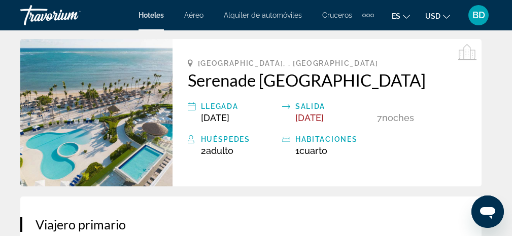 The image size is (512, 236). I want to click on div: Llegada, so click(239, 107).